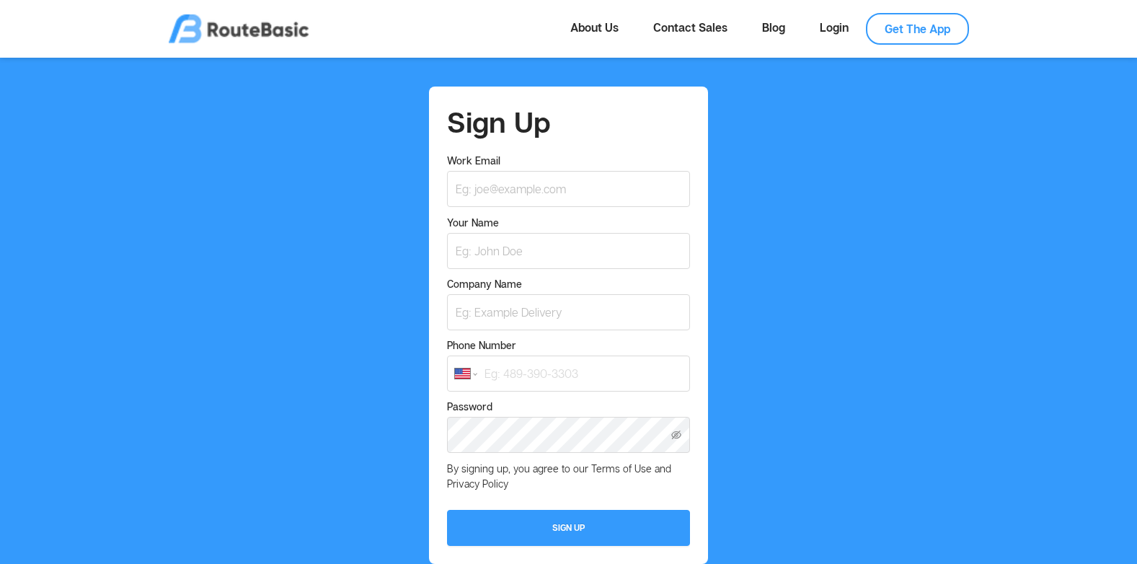  I want to click on label: Your Name, so click(476, 223).